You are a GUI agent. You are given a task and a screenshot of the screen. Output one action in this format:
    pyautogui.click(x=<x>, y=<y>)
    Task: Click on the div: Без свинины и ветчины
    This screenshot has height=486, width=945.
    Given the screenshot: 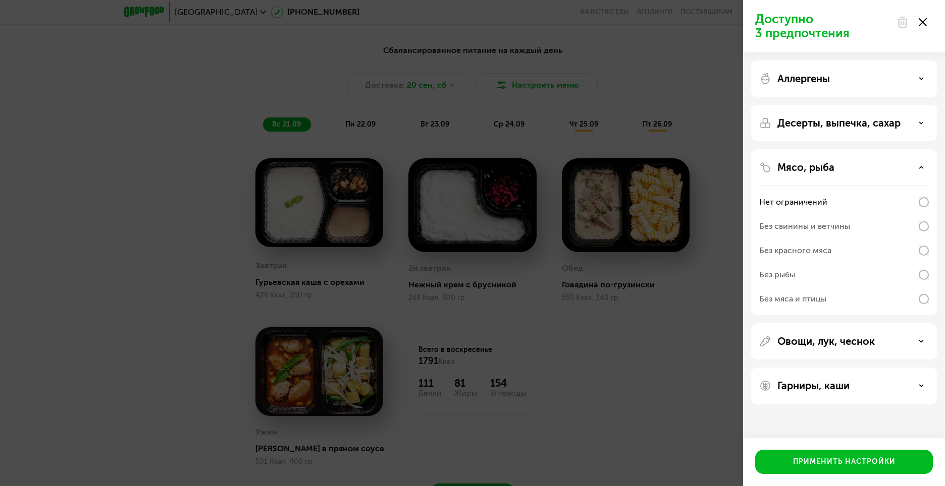 What is the action you would take?
    pyautogui.click(x=804, y=227)
    